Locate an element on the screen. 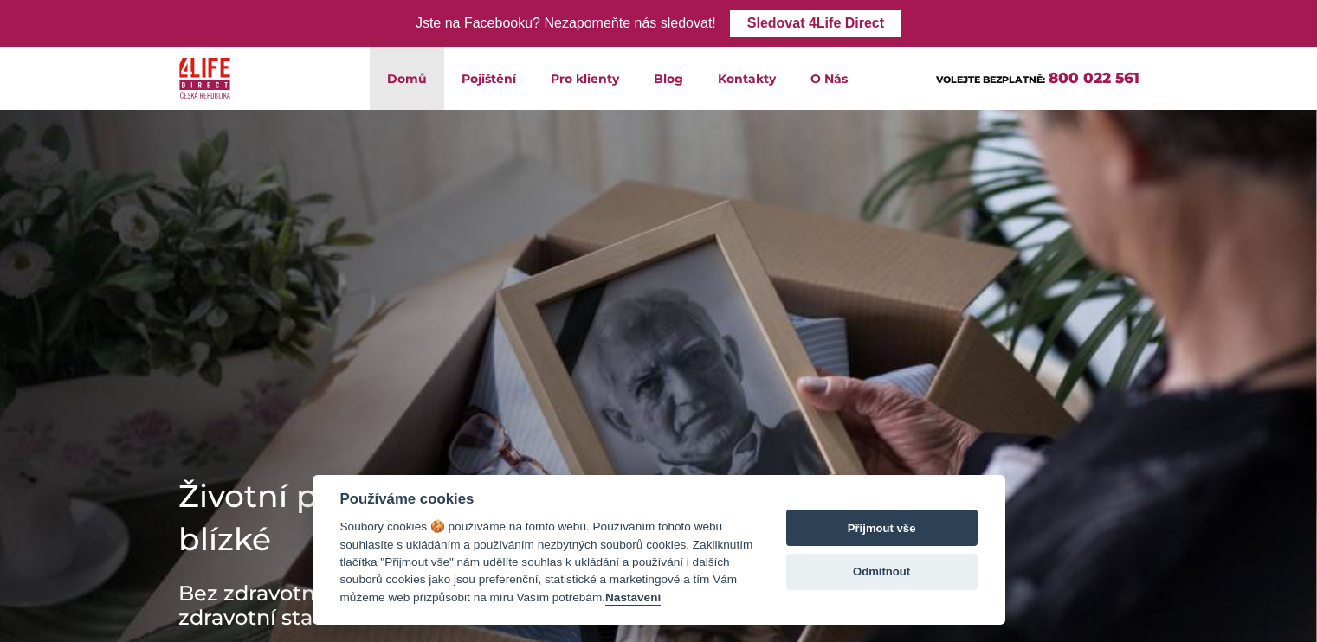  button: Přijmout vše is located at coordinates (881, 528).